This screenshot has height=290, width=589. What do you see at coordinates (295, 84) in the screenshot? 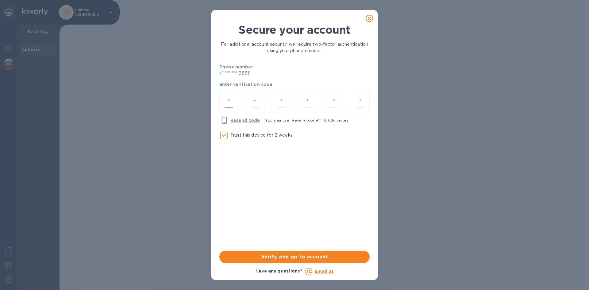
I see `p: Enter verification code` at bounding box center [295, 84].